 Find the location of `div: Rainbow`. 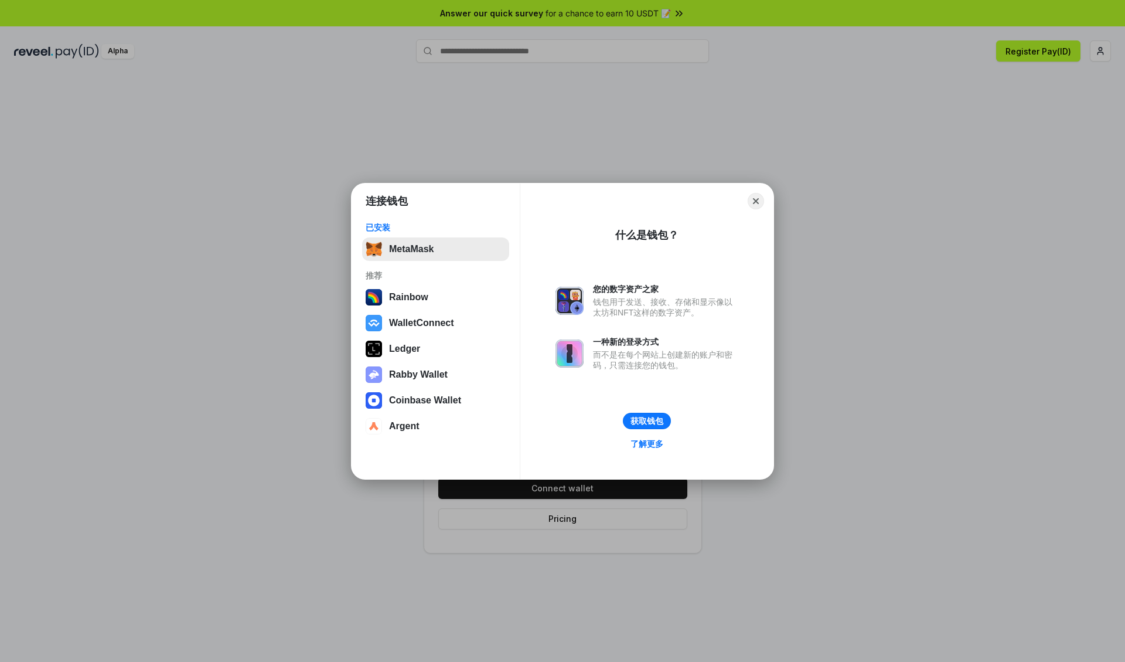

div: Rainbow is located at coordinates (409, 297).